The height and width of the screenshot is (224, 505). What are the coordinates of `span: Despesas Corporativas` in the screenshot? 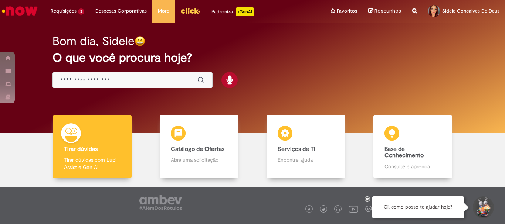 It's located at (121, 11).